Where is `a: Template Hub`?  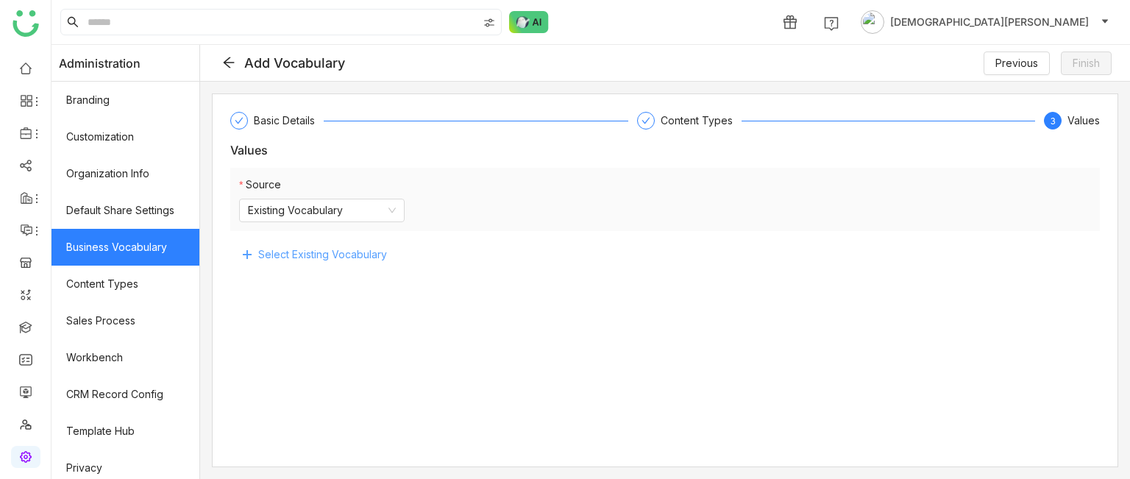 a: Template Hub is located at coordinates (125, 431).